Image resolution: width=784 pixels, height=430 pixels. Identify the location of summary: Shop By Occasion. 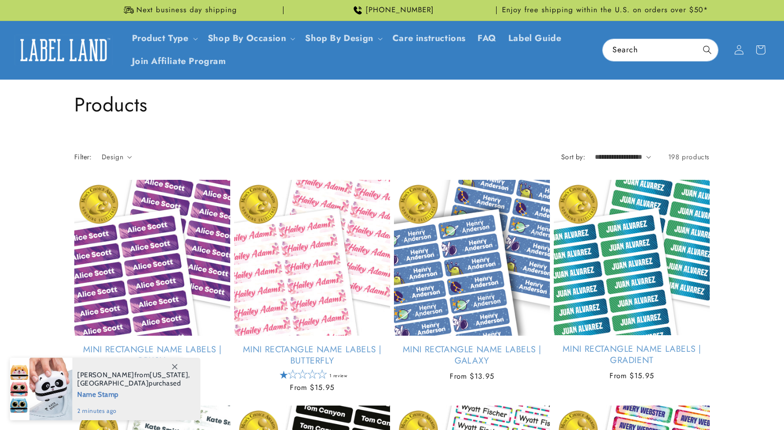
(251, 38).